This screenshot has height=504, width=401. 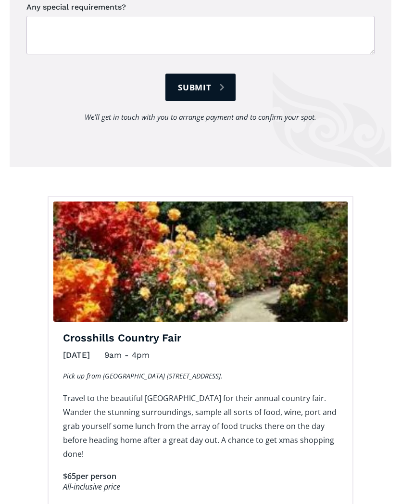 I want to click on div: $65, so click(x=69, y=476).